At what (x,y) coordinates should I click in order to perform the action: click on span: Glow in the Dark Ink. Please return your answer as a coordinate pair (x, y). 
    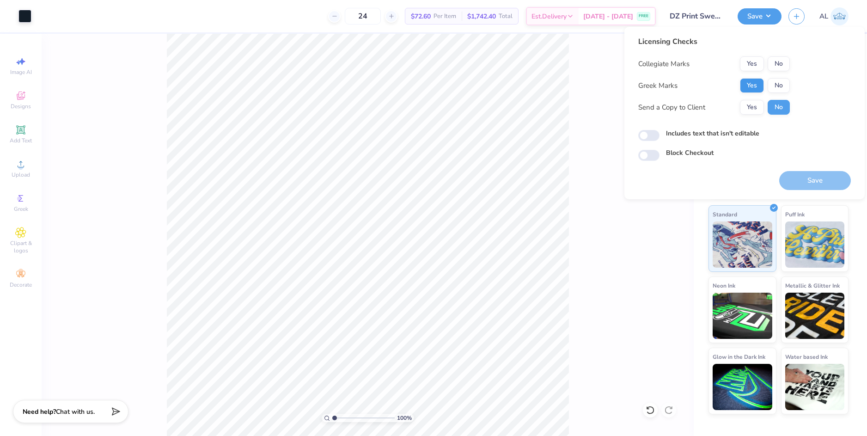
    Looking at the image, I should click on (739, 356).